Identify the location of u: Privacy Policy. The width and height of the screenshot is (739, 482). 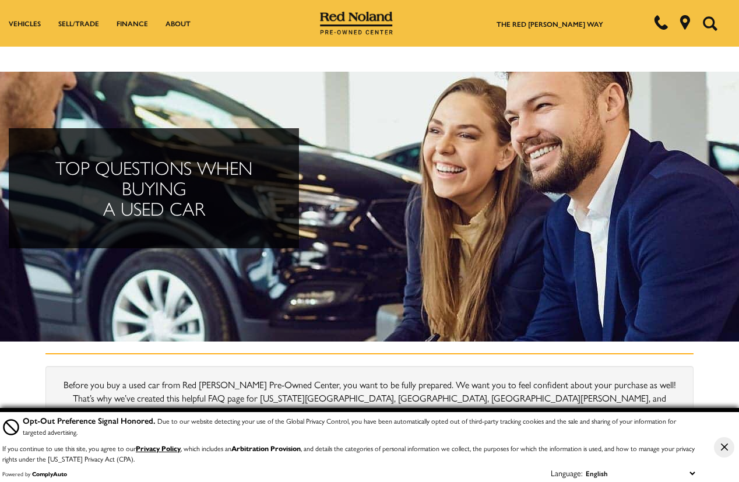
(158, 448).